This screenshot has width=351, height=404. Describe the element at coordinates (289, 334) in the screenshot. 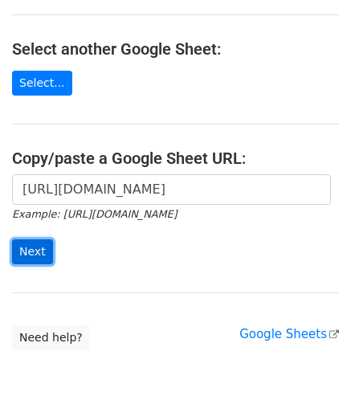

I see `a: Google Sheets` at that location.